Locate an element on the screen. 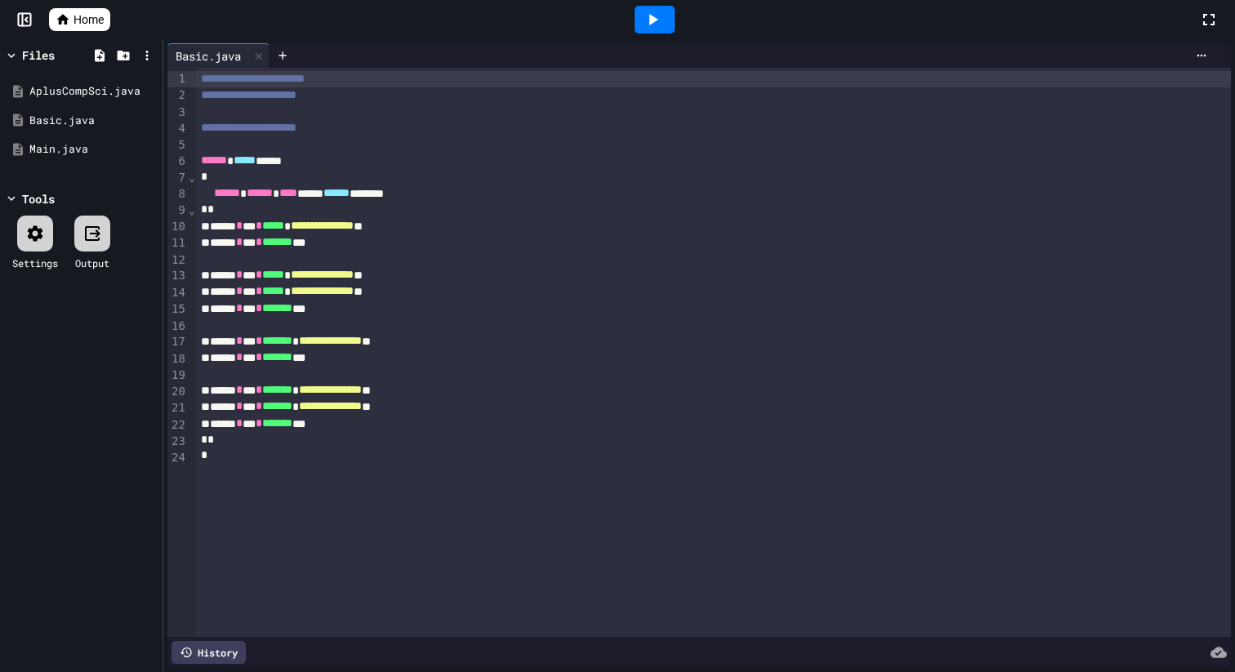  div: 9 is located at coordinates (177, 211).